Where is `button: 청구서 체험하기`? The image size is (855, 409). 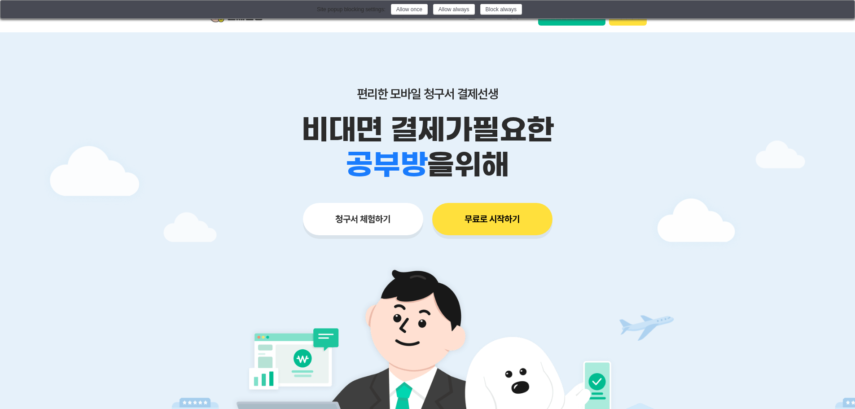 button: 청구서 체험하기 is located at coordinates (363, 219).